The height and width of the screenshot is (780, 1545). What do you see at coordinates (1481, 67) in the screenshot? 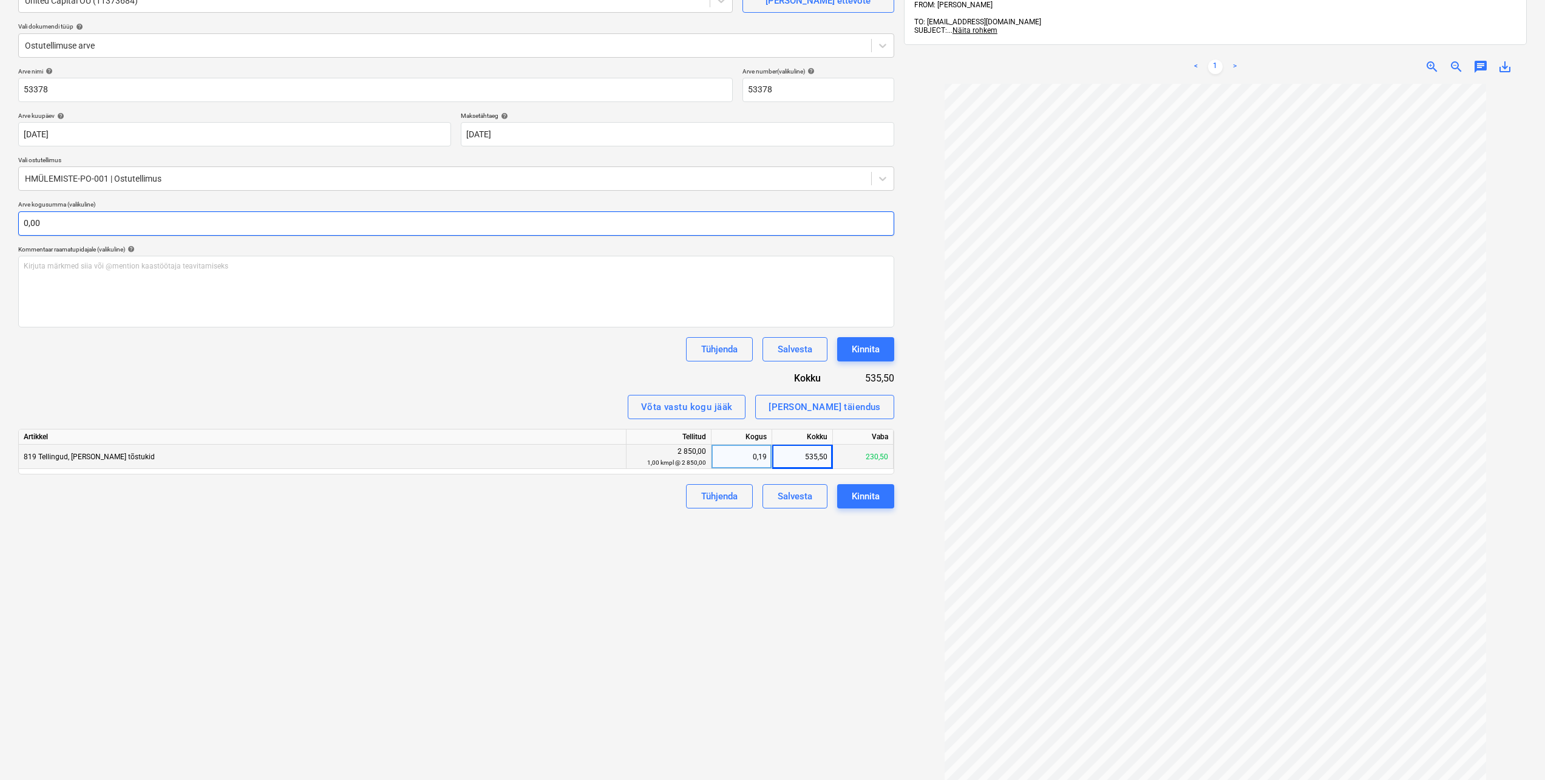
I see `span: chat` at bounding box center [1481, 67].